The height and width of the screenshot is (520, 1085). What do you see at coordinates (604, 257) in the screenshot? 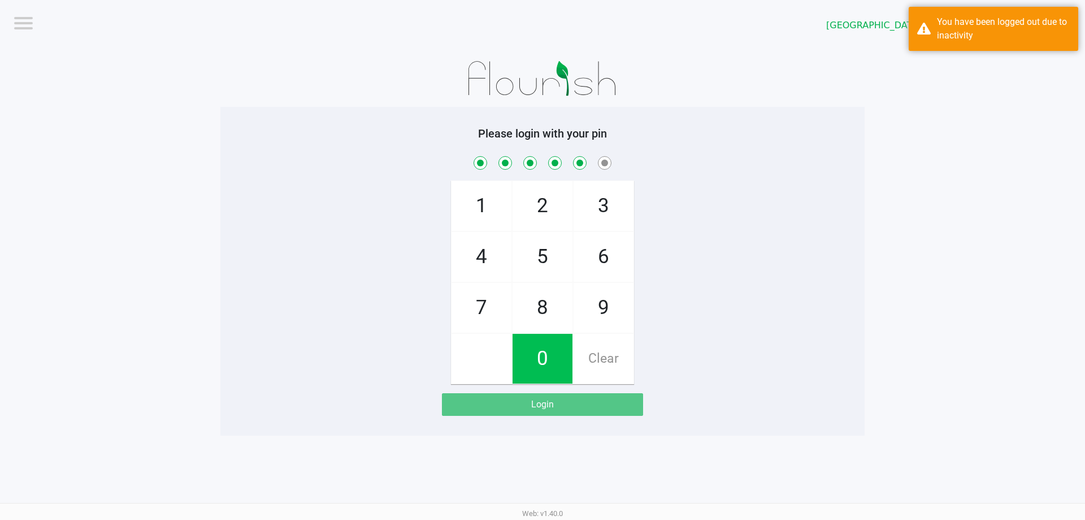
I see `span: 6` at bounding box center [604, 257].